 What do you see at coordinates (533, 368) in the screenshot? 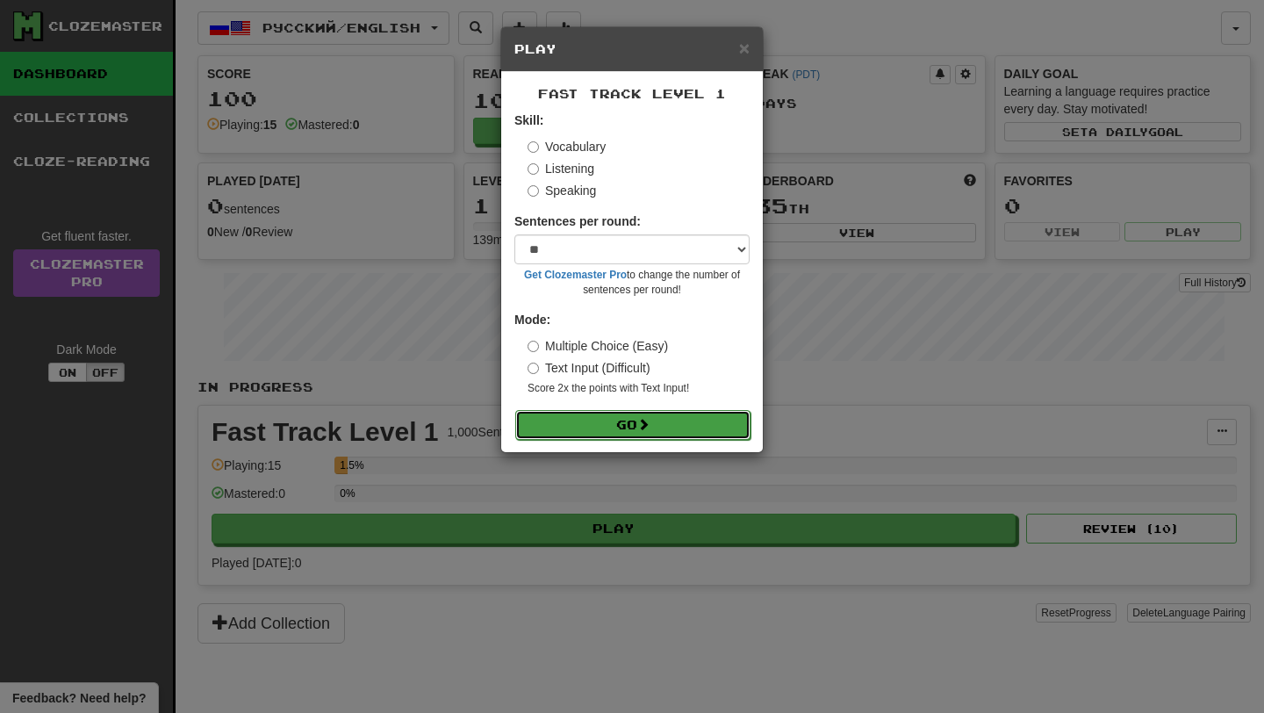
I see `input: Text Input (Difficult)` at bounding box center [533, 368].